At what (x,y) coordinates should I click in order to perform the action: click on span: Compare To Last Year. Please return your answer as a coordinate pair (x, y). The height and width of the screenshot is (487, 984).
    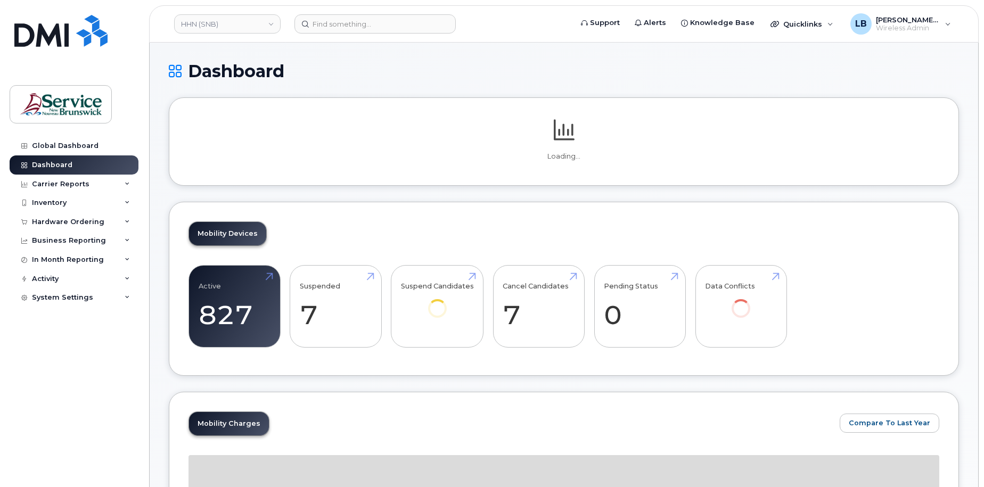
    Looking at the image, I should click on (890, 423).